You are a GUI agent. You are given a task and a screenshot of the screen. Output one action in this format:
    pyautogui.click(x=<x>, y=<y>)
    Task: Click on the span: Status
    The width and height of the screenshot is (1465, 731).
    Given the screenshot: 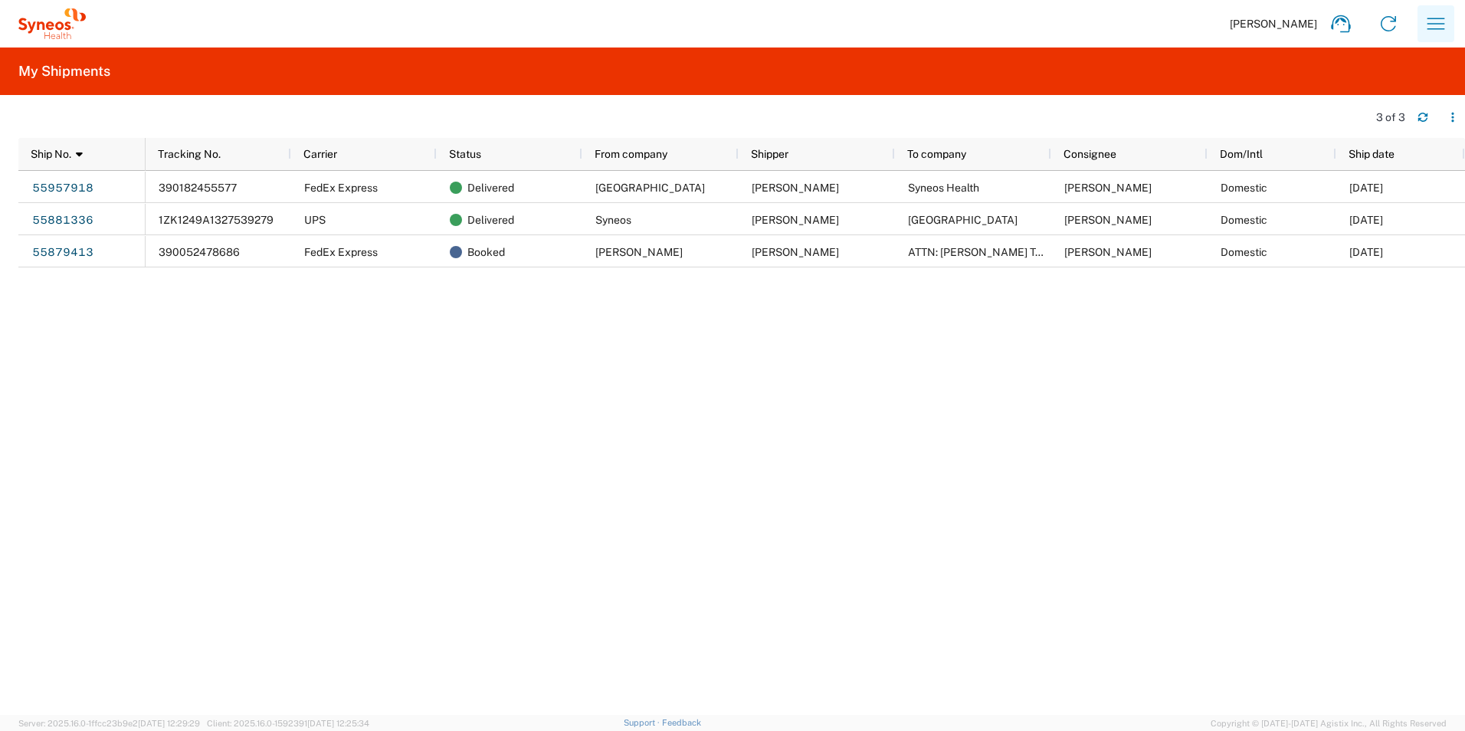 What is the action you would take?
    pyautogui.click(x=465, y=154)
    